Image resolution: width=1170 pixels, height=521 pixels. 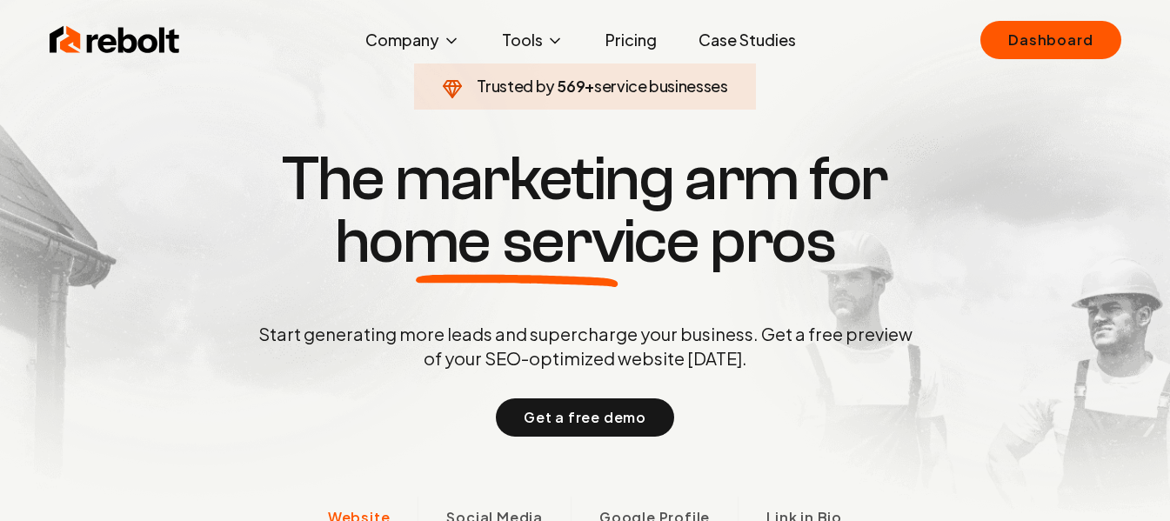 What do you see at coordinates (585, 418) in the screenshot?
I see `button: Get a free demo` at bounding box center [585, 418].